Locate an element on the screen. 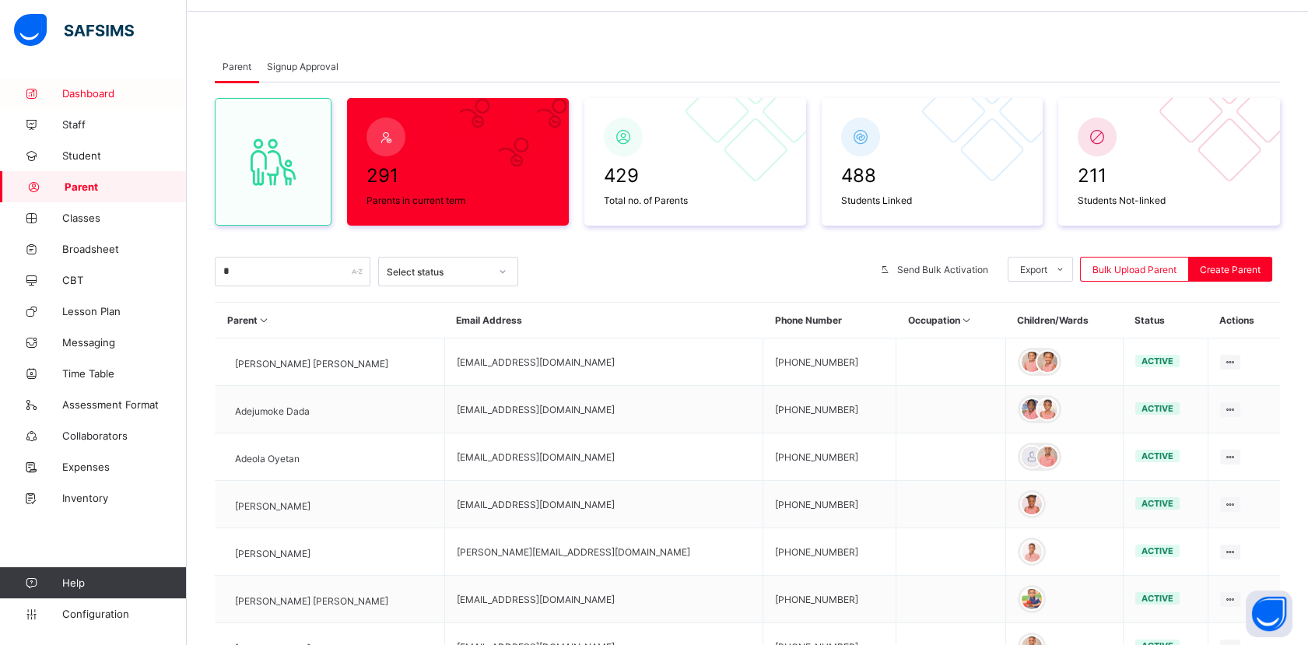  span: 488 is located at coordinates (932, 175).